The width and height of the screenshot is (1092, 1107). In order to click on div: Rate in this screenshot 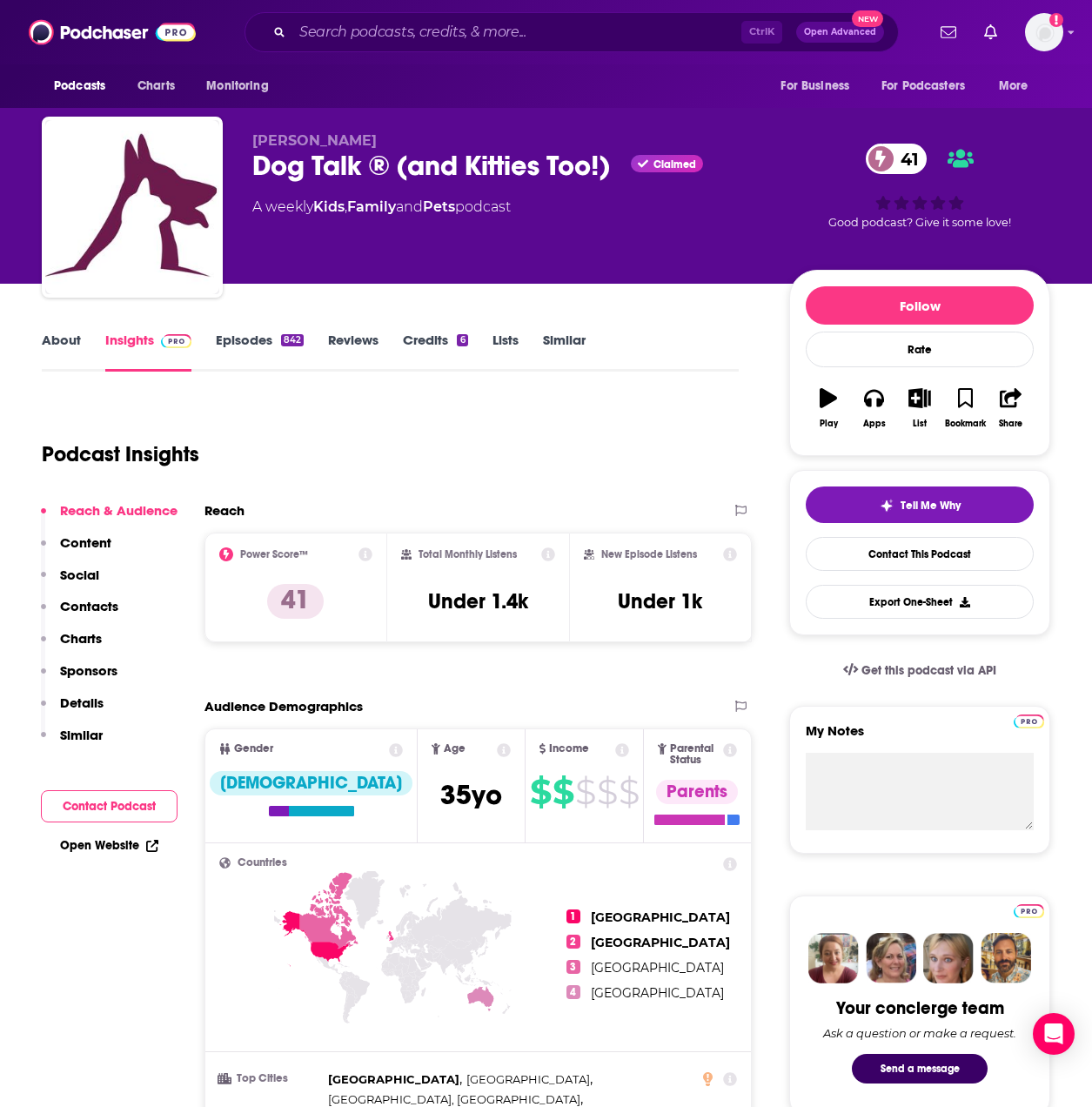, I will do `click(920, 349)`.